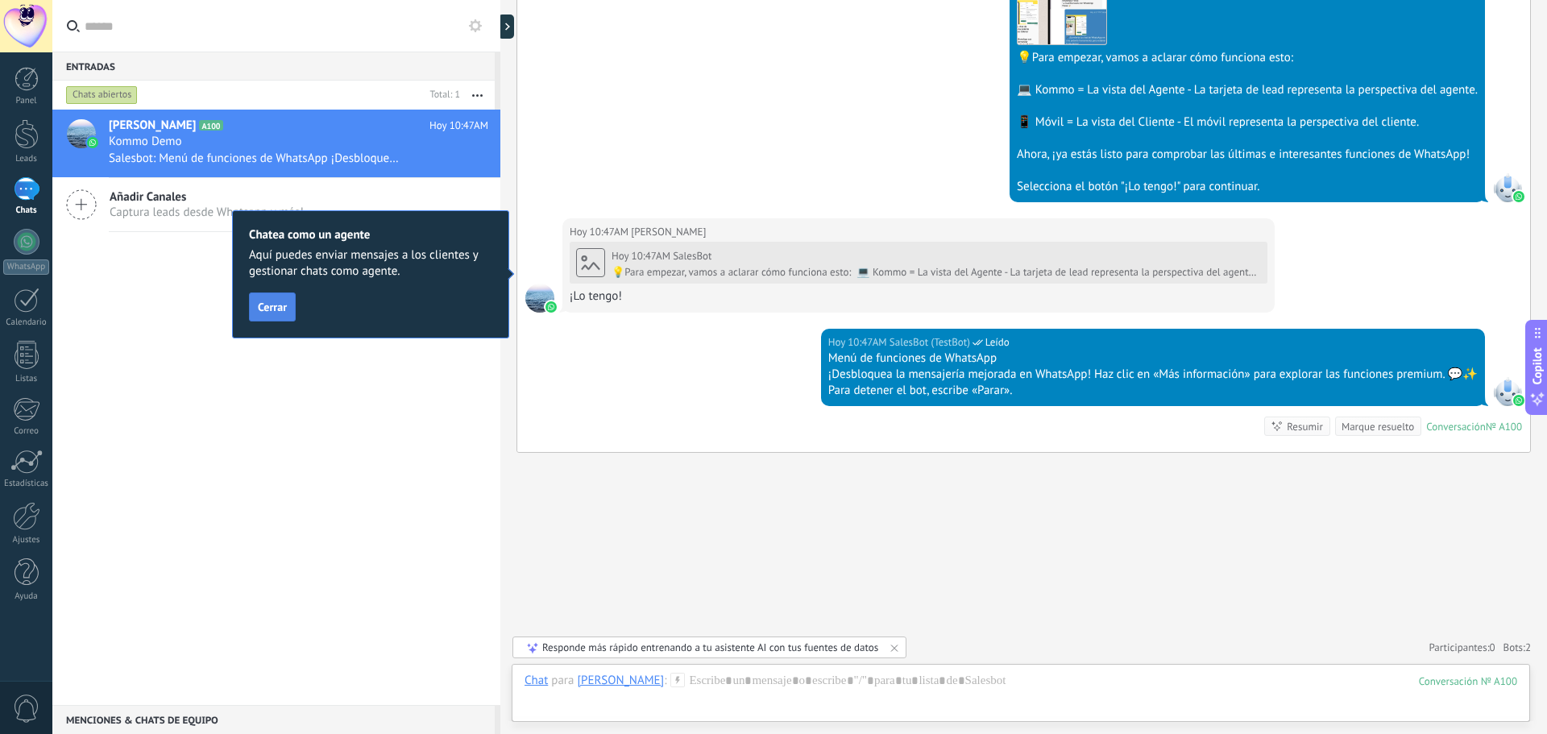 Image resolution: width=1547 pixels, height=734 pixels. Describe the element at coordinates (145, 142) in the screenshot. I see `span: Kommo Demo` at that location.